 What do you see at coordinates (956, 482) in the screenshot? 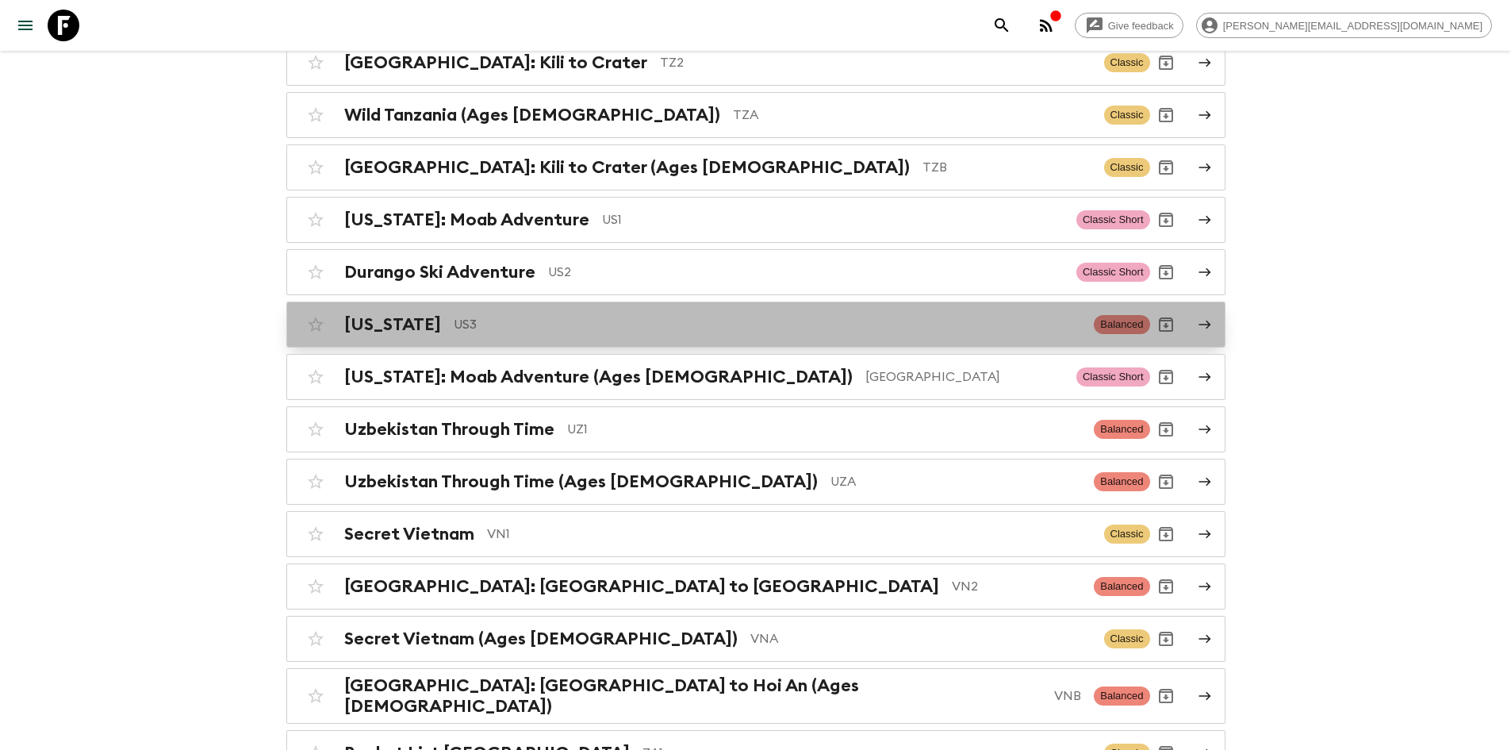
I see `p: UZA` at bounding box center [956, 482].